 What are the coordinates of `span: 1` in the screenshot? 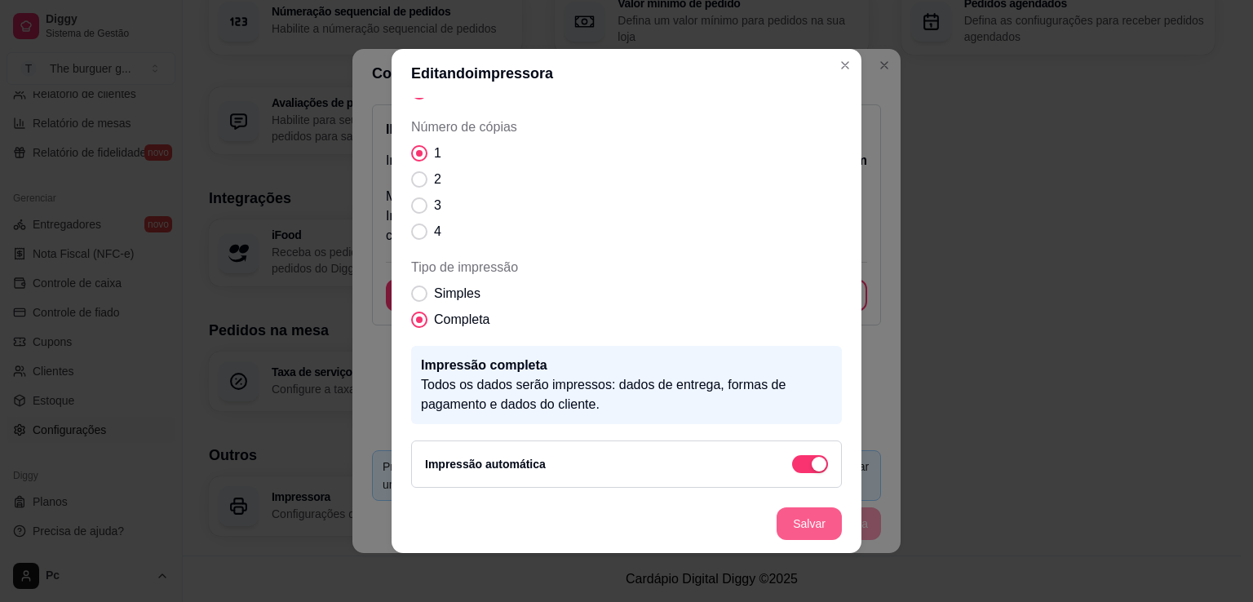 It's located at (437, 153).